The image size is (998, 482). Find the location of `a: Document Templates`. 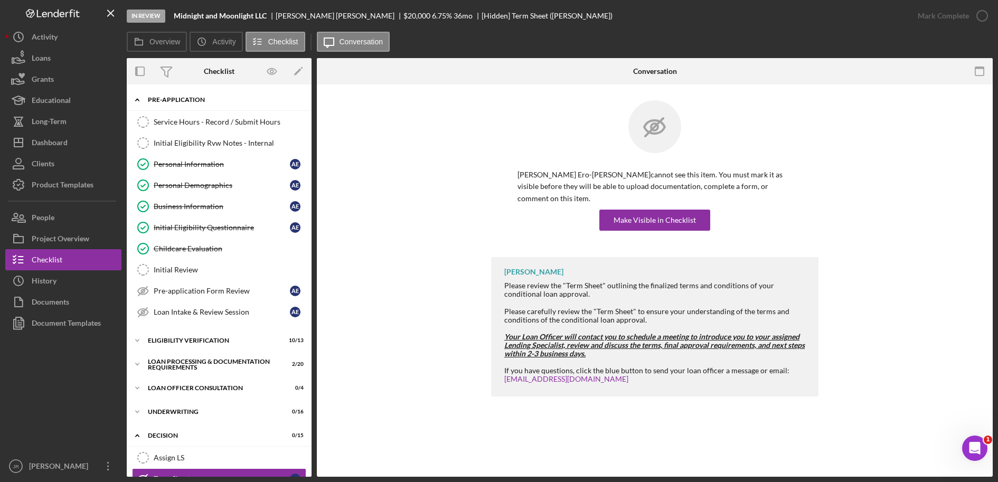

a: Document Templates is located at coordinates (63, 323).